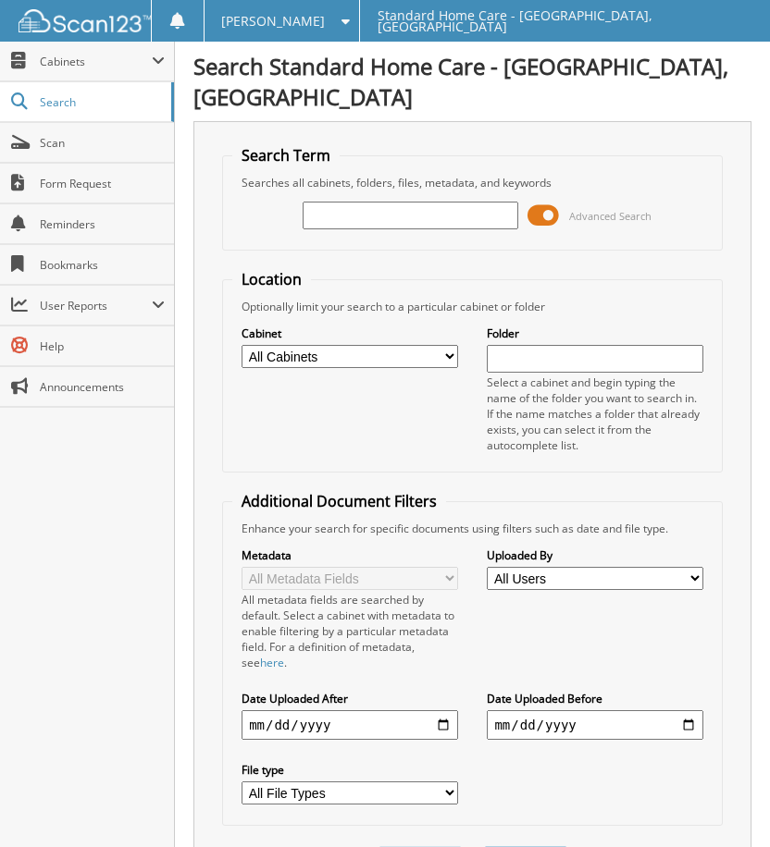 The image size is (770, 847). I want to click on label: File type, so click(349, 770).